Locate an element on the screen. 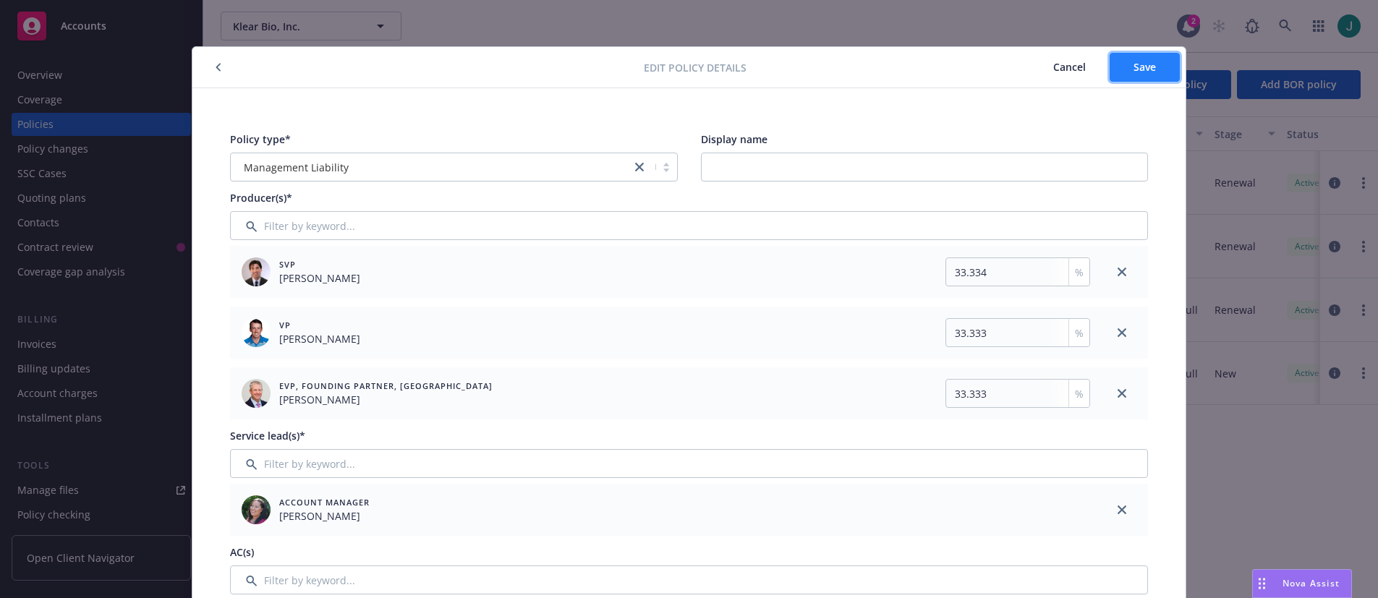 The image size is (1378, 598). span: Policy type* is located at coordinates (260, 139).